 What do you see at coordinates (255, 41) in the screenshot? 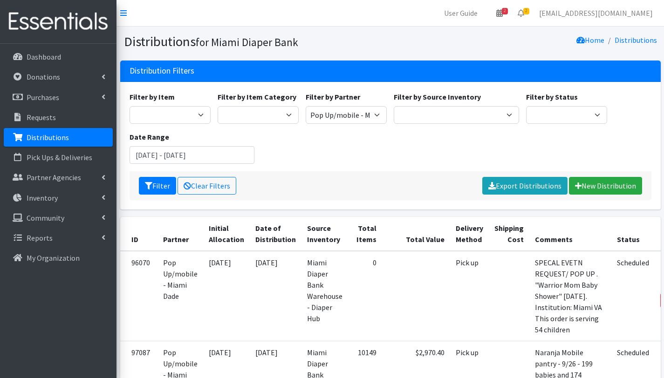
I see `h1: Distributions` at bounding box center [255, 41].